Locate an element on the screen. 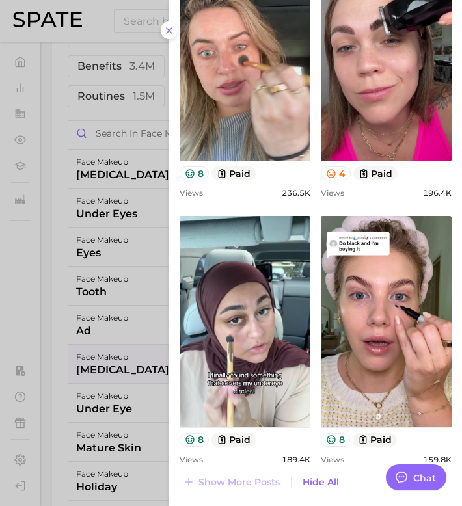 This screenshot has width=462, height=506. button: Hide All is located at coordinates (321, 482).